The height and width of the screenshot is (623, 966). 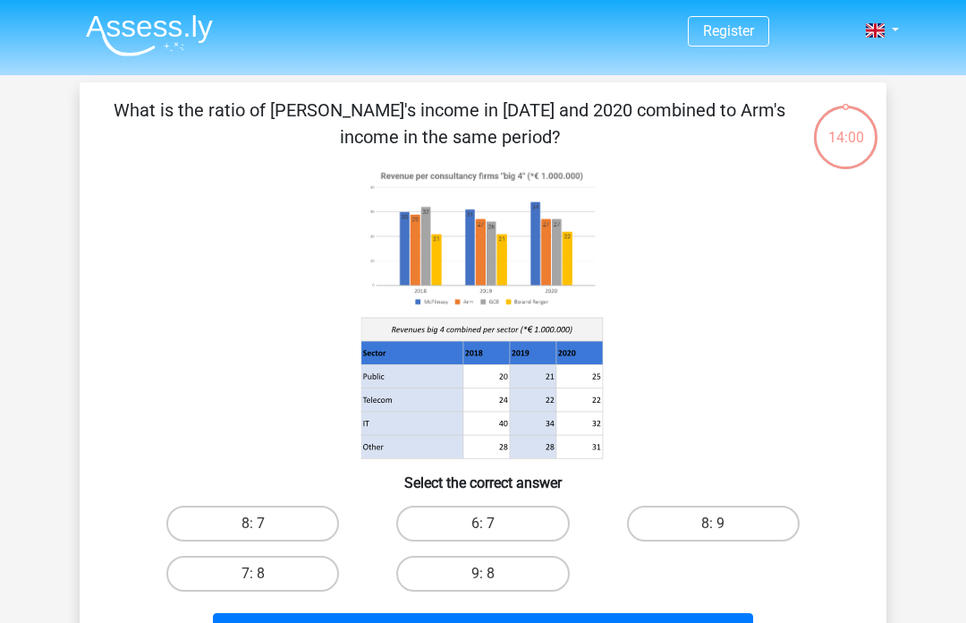 What do you see at coordinates (252, 574) in the screenshot?
I see `label: 7: 8` at bounding box center [252, 574].